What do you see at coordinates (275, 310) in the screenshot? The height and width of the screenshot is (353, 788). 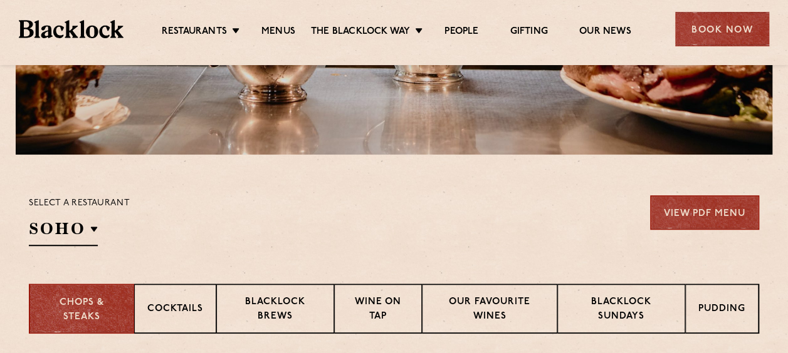 I see `p: Blacklock Brews` at bounding box center [275, 310].